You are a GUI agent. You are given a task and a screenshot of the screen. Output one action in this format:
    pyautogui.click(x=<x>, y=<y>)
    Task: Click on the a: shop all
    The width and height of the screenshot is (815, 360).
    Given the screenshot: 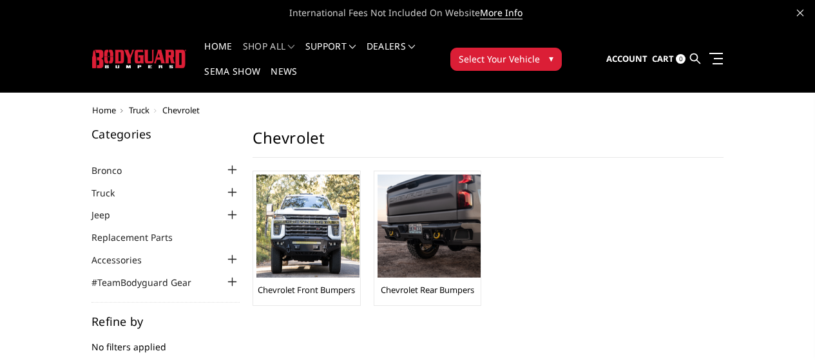 What is the action you would take?
    pyautogui.click(x=269, y=54)
    